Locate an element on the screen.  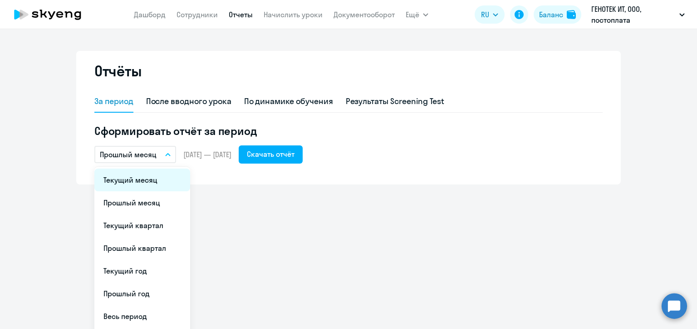
div: Скачать отчёт is located at coordinates (271, 154).